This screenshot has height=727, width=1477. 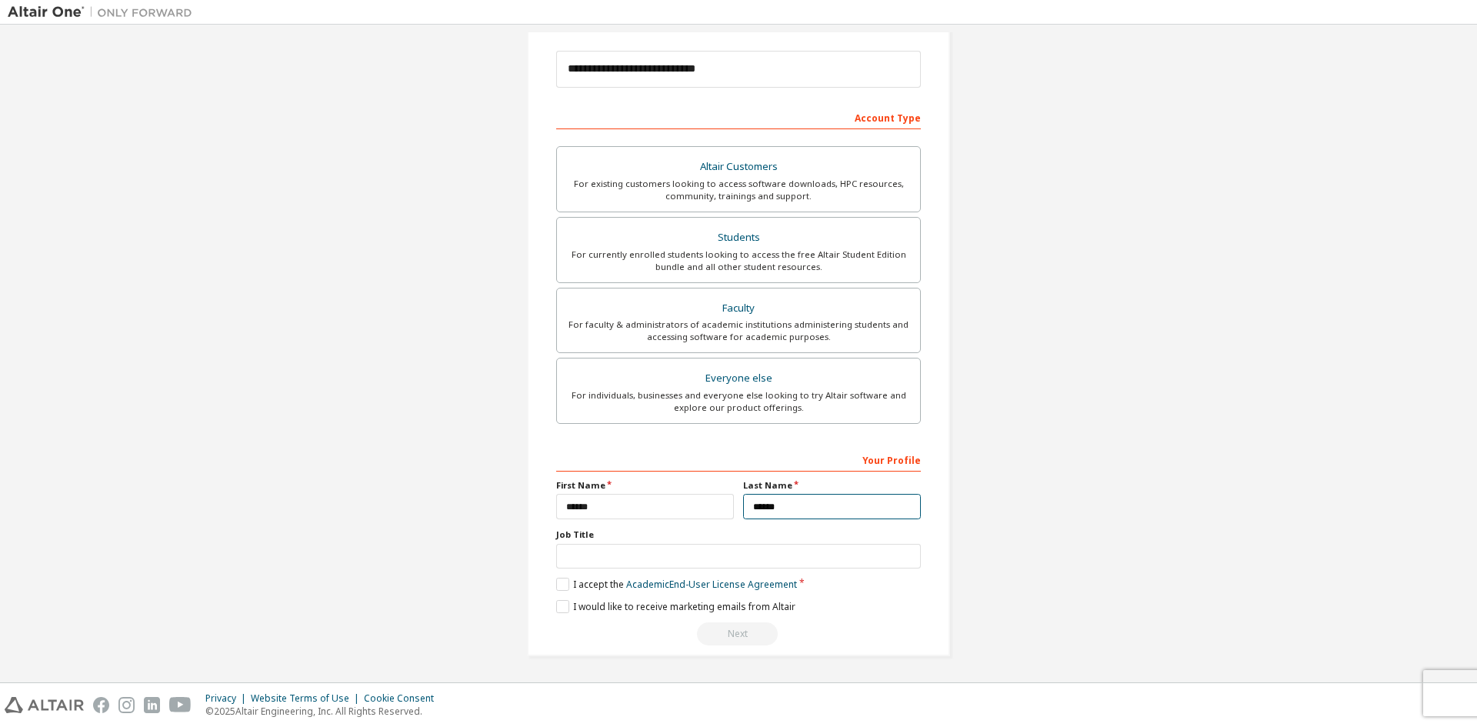 I want to click on p: © 2025 Altair Engineering, Inc. All Rights Reserved., so click(x=324, y=711).